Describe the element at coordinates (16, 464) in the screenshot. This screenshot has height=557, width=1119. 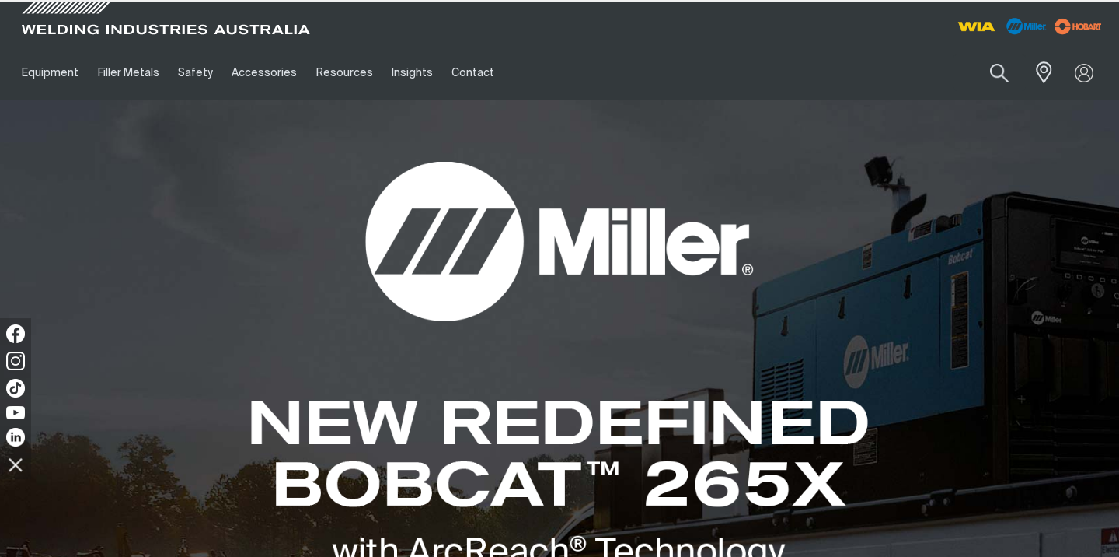
I see `img: hide socials` at that location.